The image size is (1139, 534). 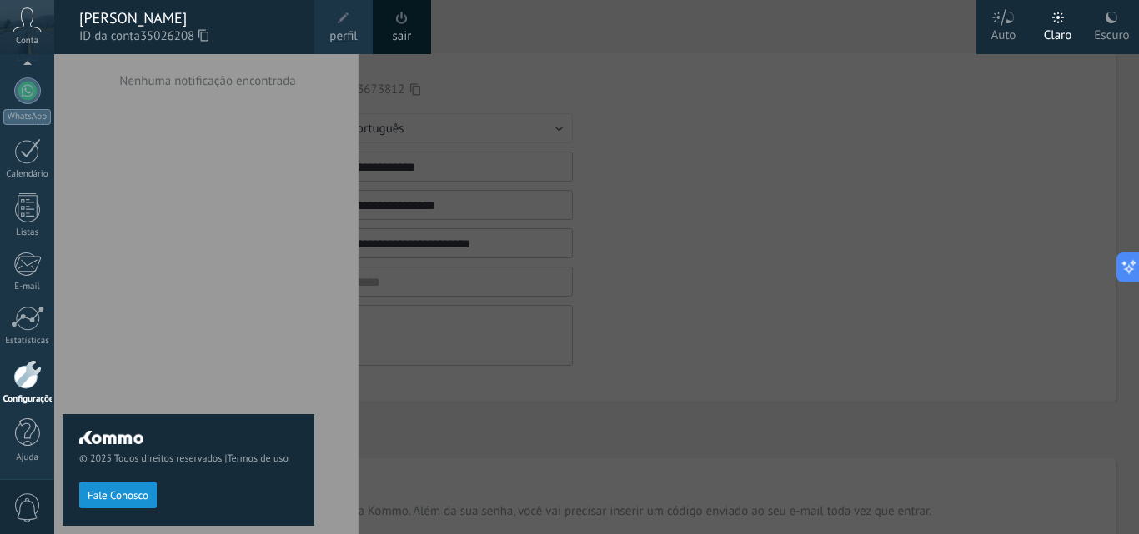 I want to click on div: Estatísticas, so click(x=28, y=341).